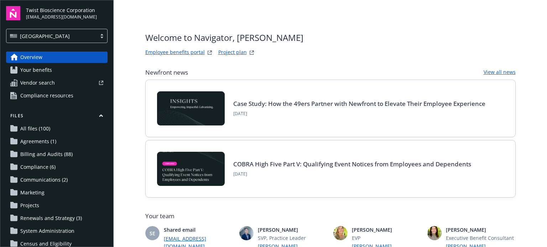 The image size is (547, 247). What do you see at coordinates (51, 219) in the screenshot?
I see `span: Renewals and Strategy (3)` at bounding box center [51, 219].